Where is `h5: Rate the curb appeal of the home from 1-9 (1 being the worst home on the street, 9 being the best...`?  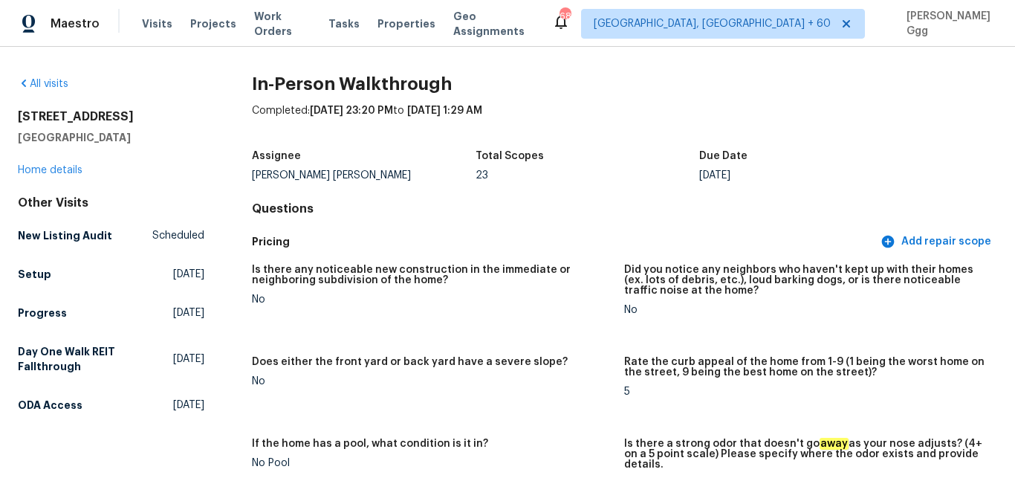 h5: Rate the curb appeal of the home from 1-9 (1 being the worst home on the street, 9 being the best... is located at coordinates (805, 367).